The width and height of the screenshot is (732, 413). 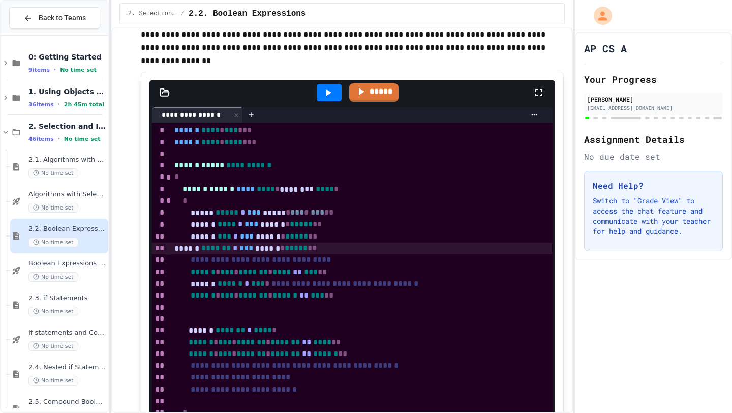 What do you see at coordinates (67, 402) in the screenshot?
I see `span: 2.5. Compound Boolean Expressions` at bounding box center [67, 402].